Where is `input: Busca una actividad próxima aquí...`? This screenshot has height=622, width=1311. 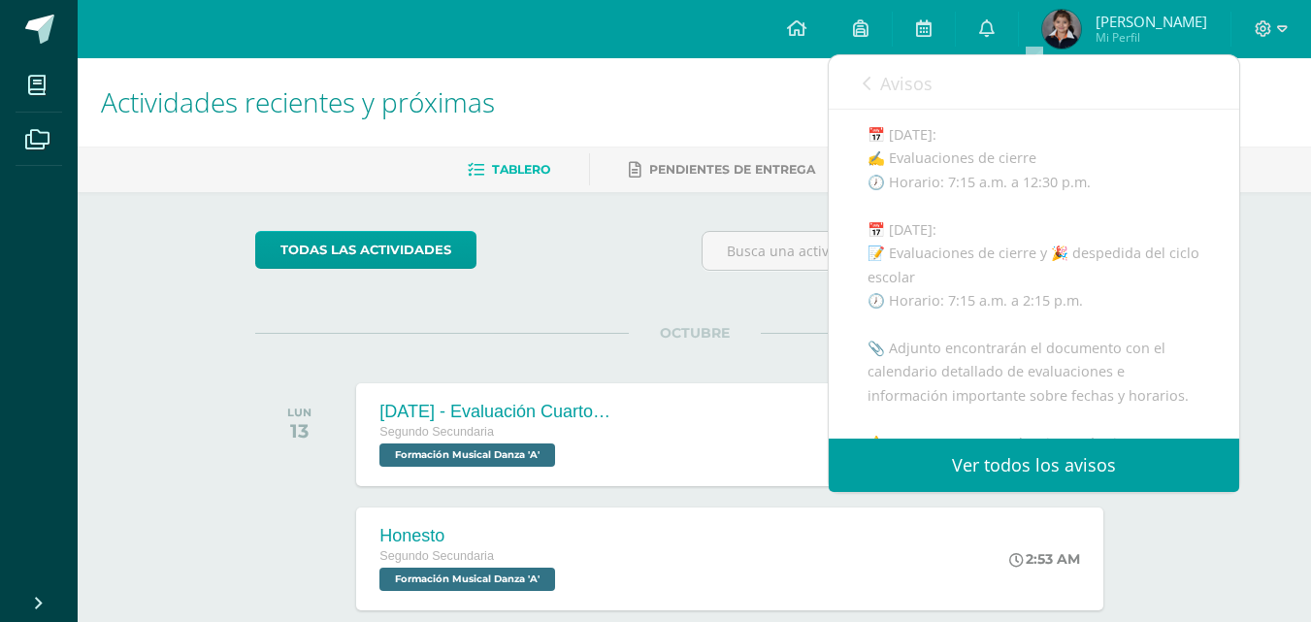
input: Busca una actividad próxima aquí... is located at coordinates (917, 250).